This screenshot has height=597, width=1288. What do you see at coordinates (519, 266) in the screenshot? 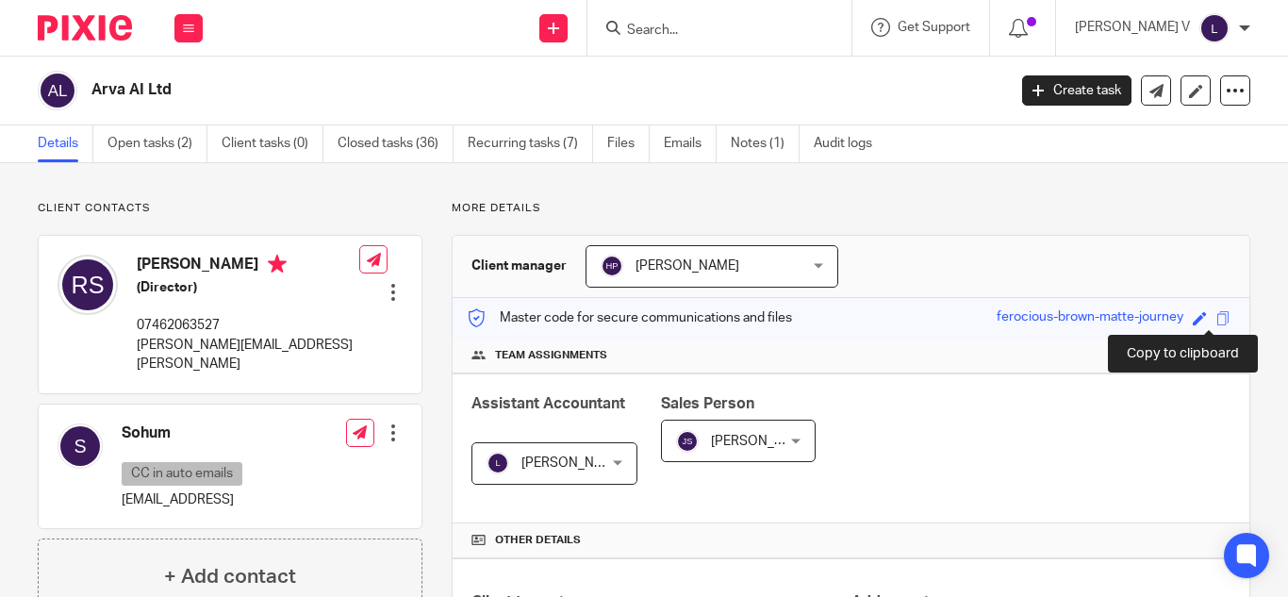
I see `h3: Client manager` at bounding box center [519, 266].